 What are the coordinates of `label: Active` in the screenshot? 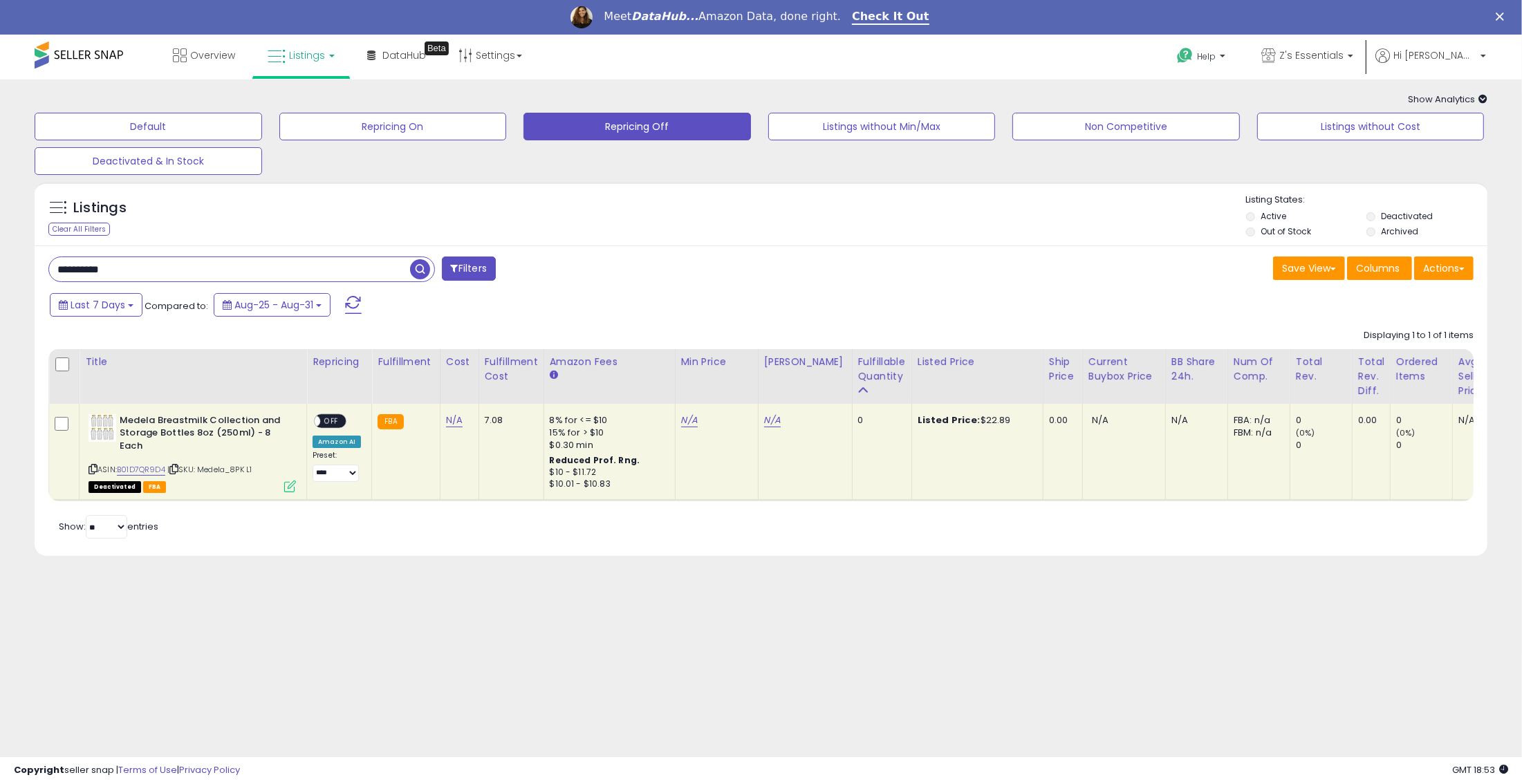 It's located at (1274, 216).